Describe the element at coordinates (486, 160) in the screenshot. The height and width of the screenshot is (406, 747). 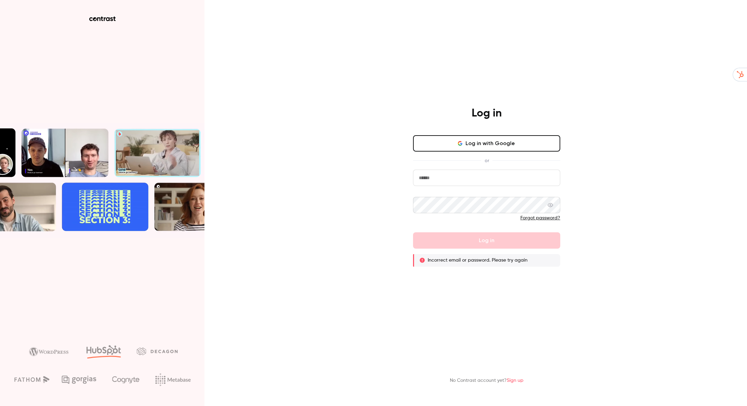
I see `span: or` at that location.